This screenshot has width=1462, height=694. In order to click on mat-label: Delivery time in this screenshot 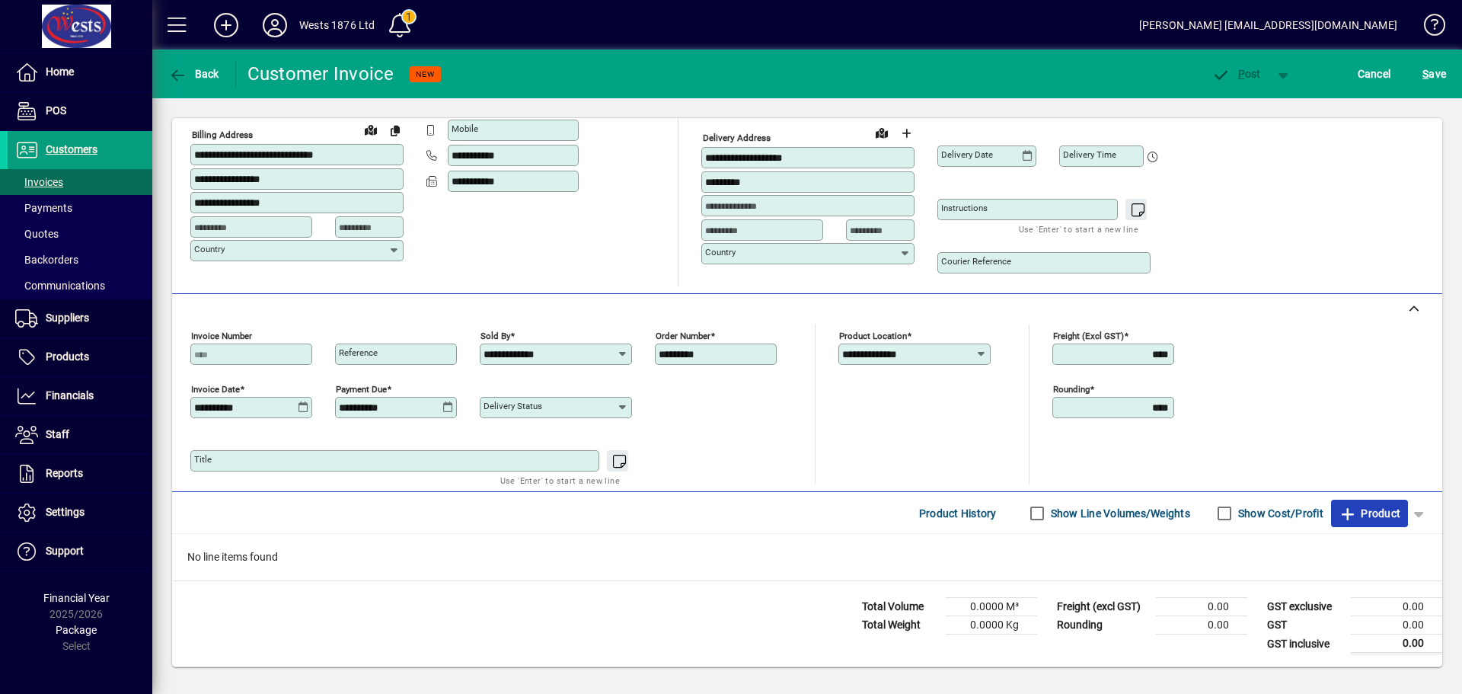, I will do `click(1090, 155)`.